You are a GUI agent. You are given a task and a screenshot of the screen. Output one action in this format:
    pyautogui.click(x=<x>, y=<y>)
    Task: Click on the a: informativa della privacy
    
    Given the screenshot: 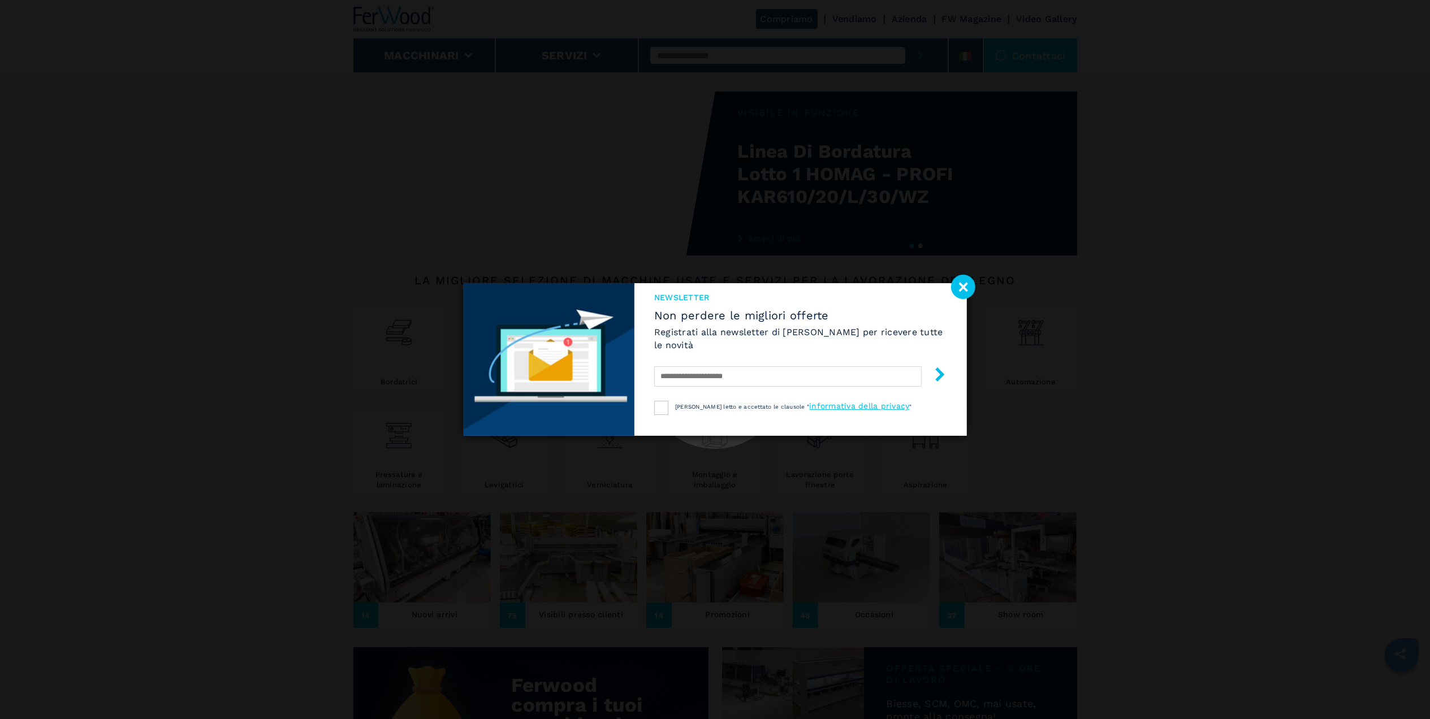 What is the action you would take?
    pyautogui.click(x=859, y=406)
    